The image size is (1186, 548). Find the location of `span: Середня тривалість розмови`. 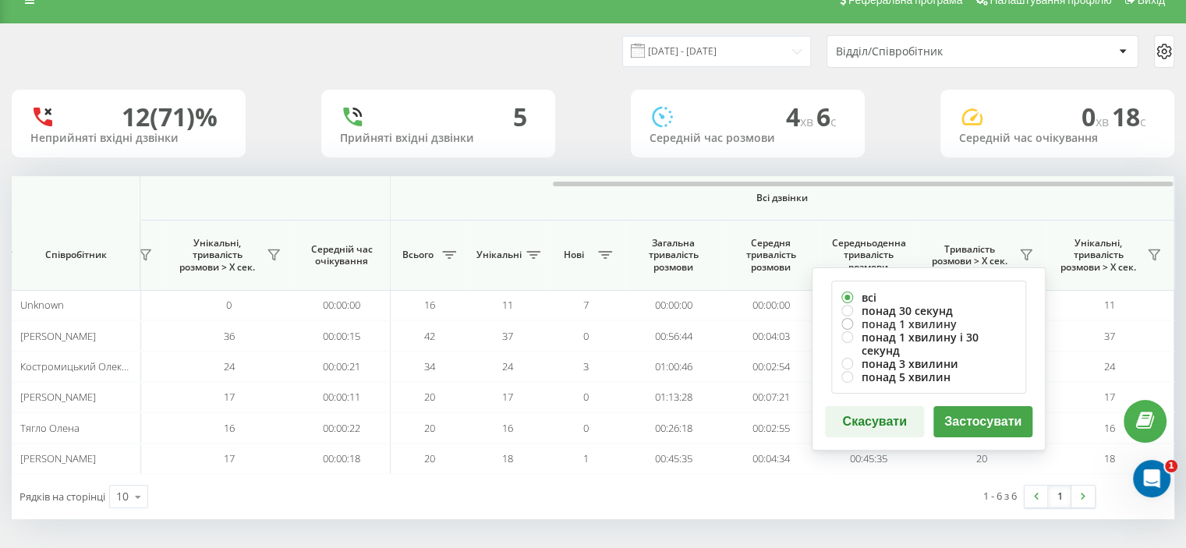

span: Середня тривалість розмови is located at coordinates (770, 255).